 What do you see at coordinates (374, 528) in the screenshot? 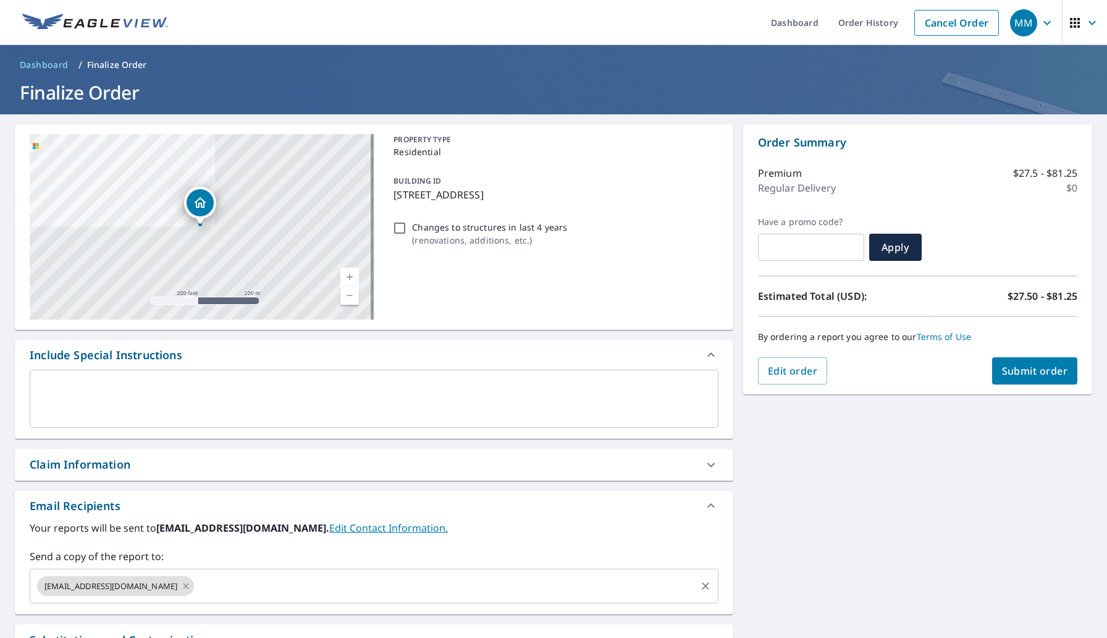
I see `label: Your reports will be sent to` at bounding box center [374, 528].